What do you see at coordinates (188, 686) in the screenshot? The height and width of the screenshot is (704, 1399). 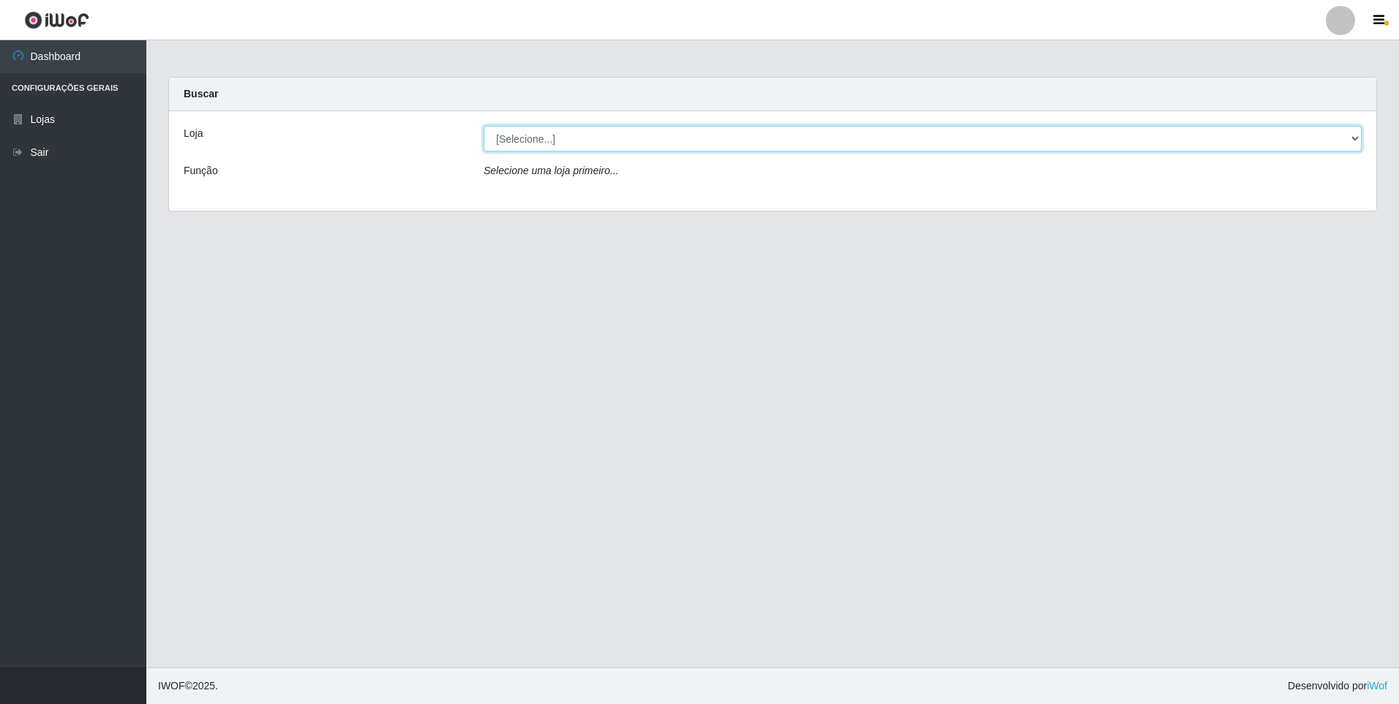 I see `span: © 2025 .` at bounding box center [188, 686].